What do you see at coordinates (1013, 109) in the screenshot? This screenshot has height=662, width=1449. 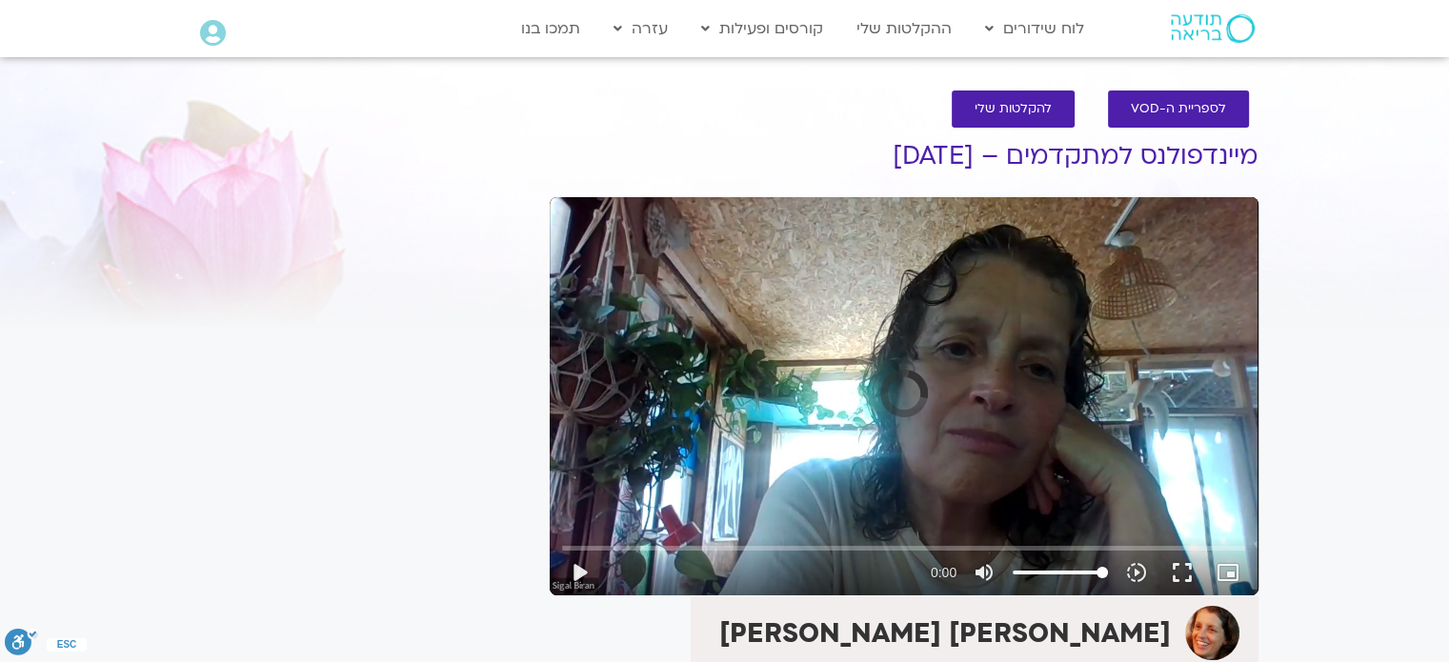 I see `a: להקלטות שלי` at bounding box center [1013, 109].